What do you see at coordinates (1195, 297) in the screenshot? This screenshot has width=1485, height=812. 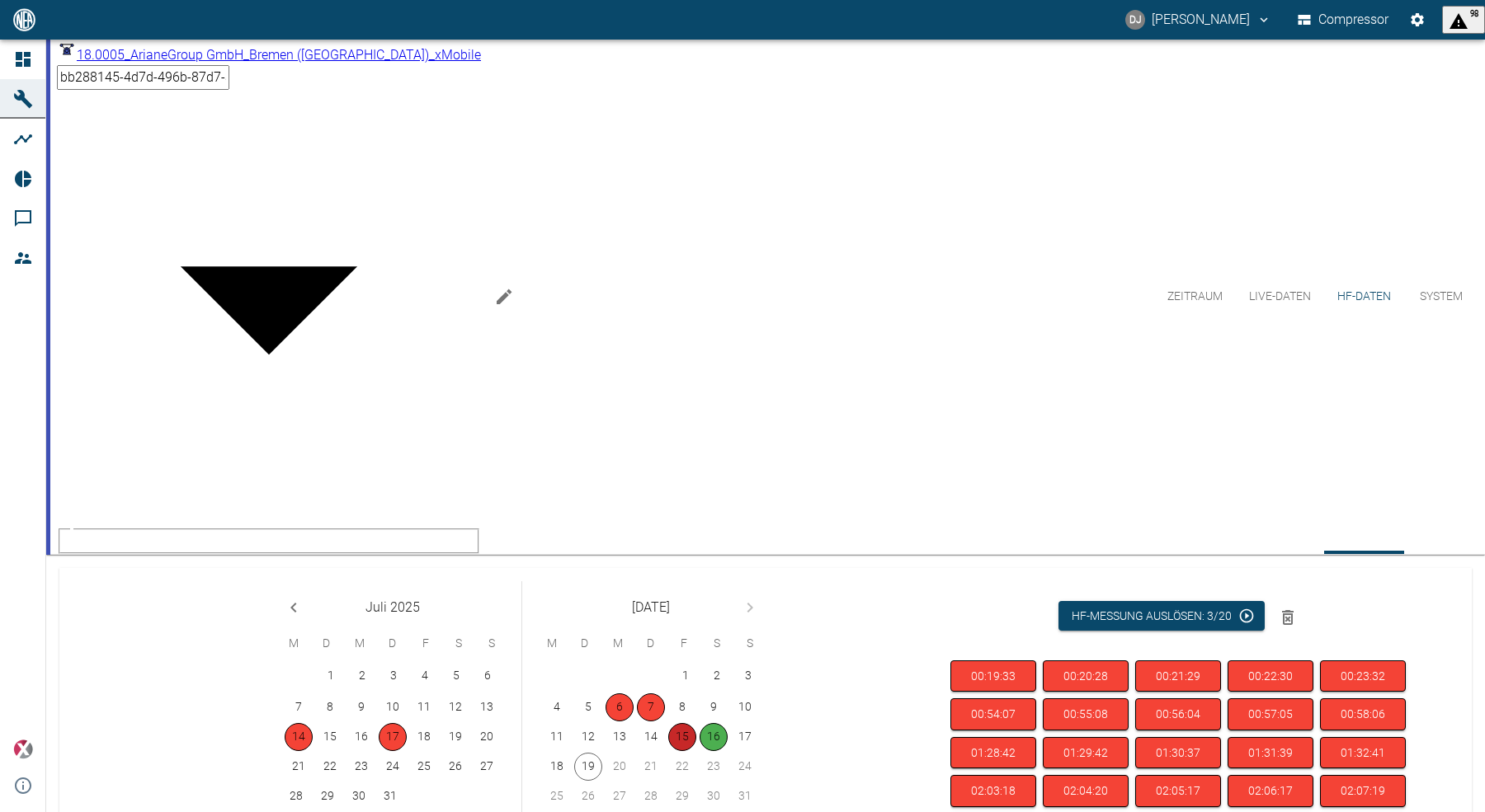 I see `button: Zeitraum` at bounding box center [1195, 297].